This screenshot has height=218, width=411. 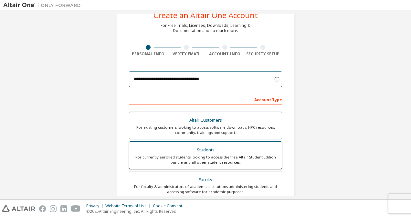 What do you see at coordinates (187, 54) in the screenshot?
I see `div: Verify Email` at bounding box center [187, 54].